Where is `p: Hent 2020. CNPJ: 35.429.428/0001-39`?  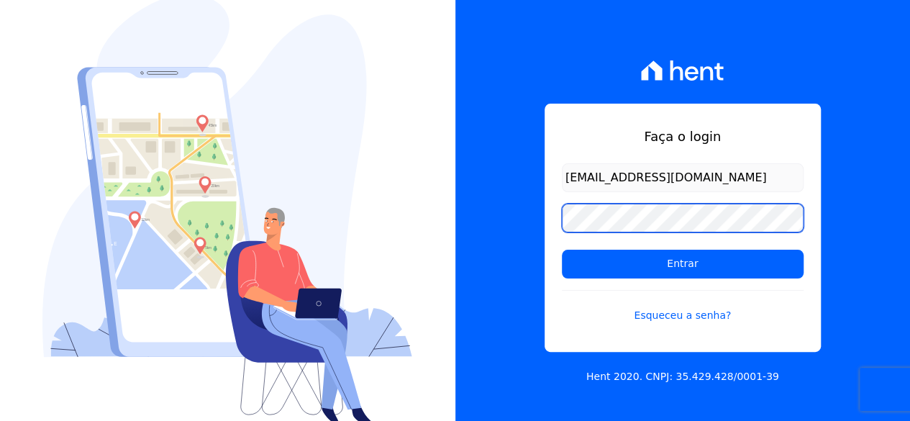 p: Hent 2020. CNPJ: 35.429.428/0001-39 is located at coordinates (683, 376).